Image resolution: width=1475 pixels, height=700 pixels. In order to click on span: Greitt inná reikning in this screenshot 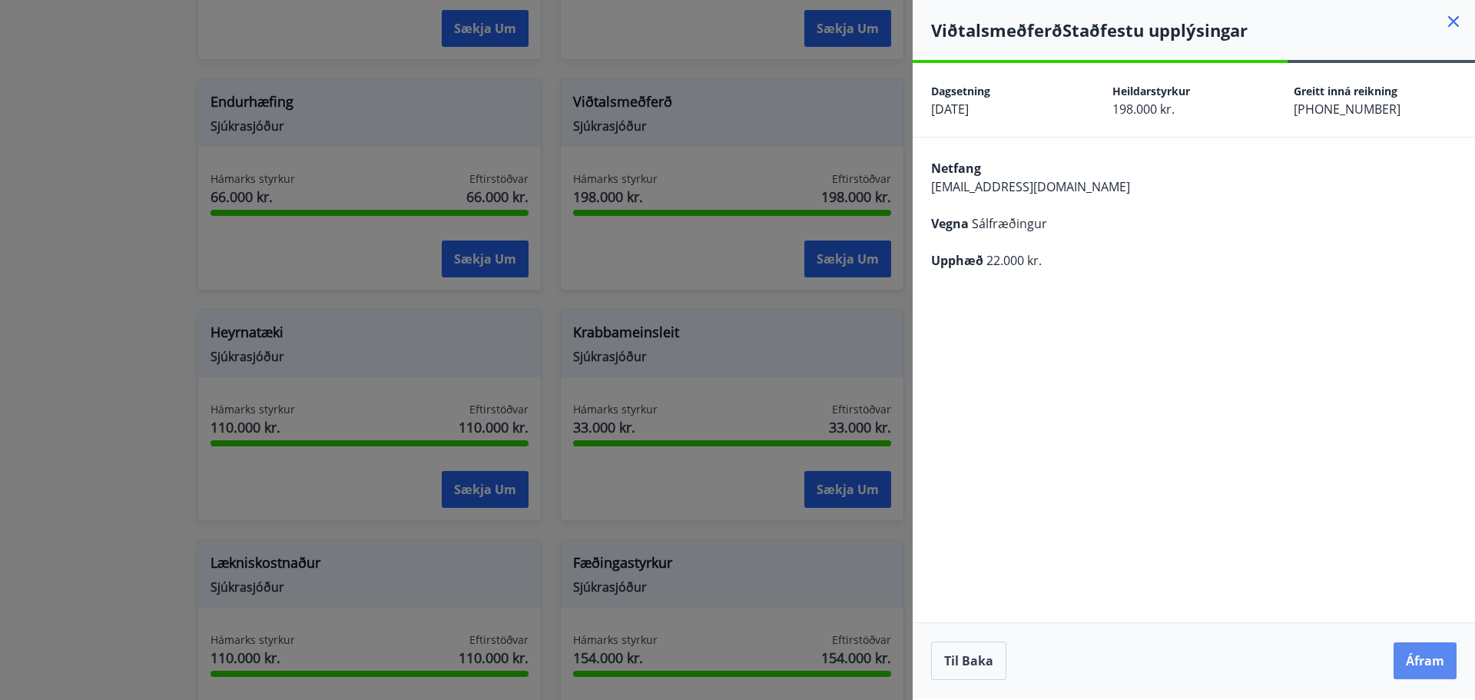, I will do `click(1345, 91)`.